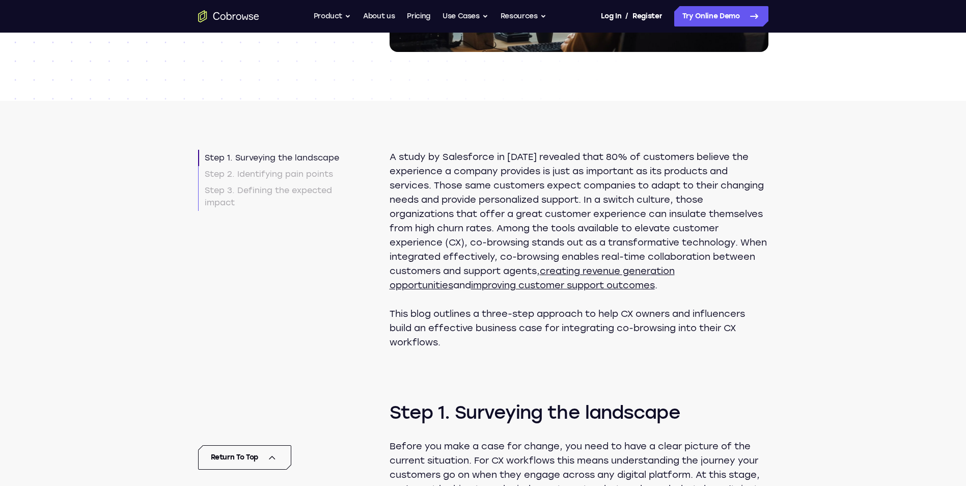 The height and width of the screenshot is (486, 966). Describe the element at coordinates (647, 16) in the screenshot. I see `a: Register` at that location.